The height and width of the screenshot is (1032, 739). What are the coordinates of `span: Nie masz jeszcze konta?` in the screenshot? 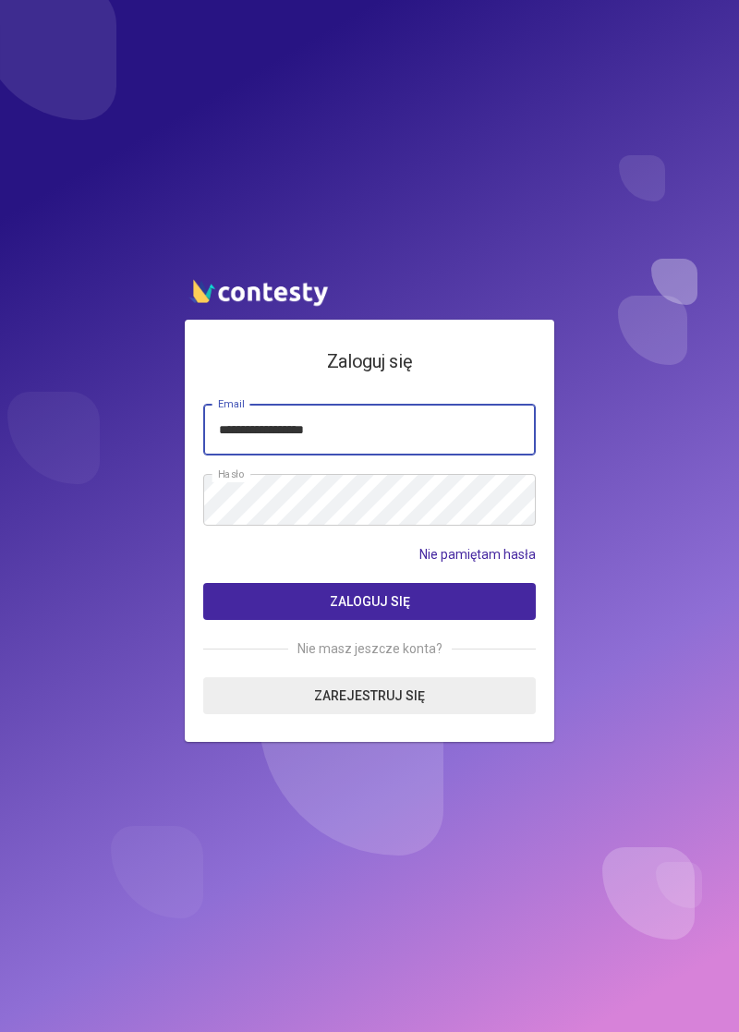 It's located at (370, 649).